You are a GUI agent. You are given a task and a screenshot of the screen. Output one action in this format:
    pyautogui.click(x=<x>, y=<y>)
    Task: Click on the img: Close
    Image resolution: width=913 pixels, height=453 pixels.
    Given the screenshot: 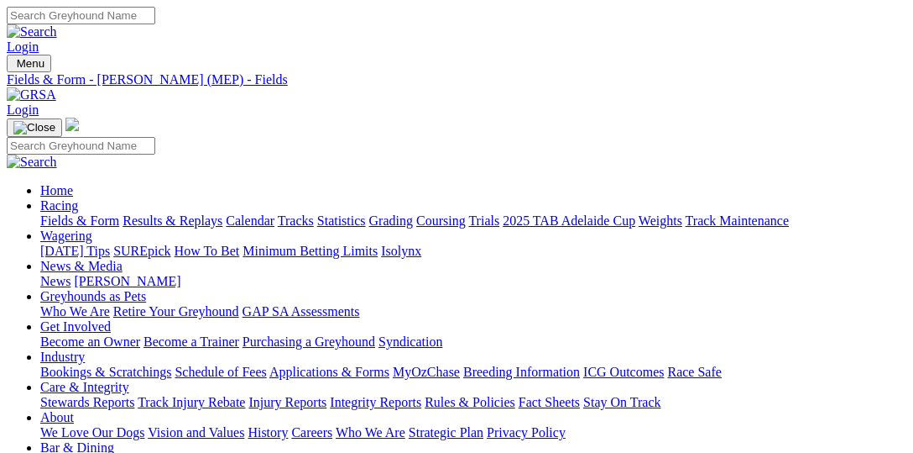 What is the action you would take?
    pyautogui.click(x=34, y=128)
    